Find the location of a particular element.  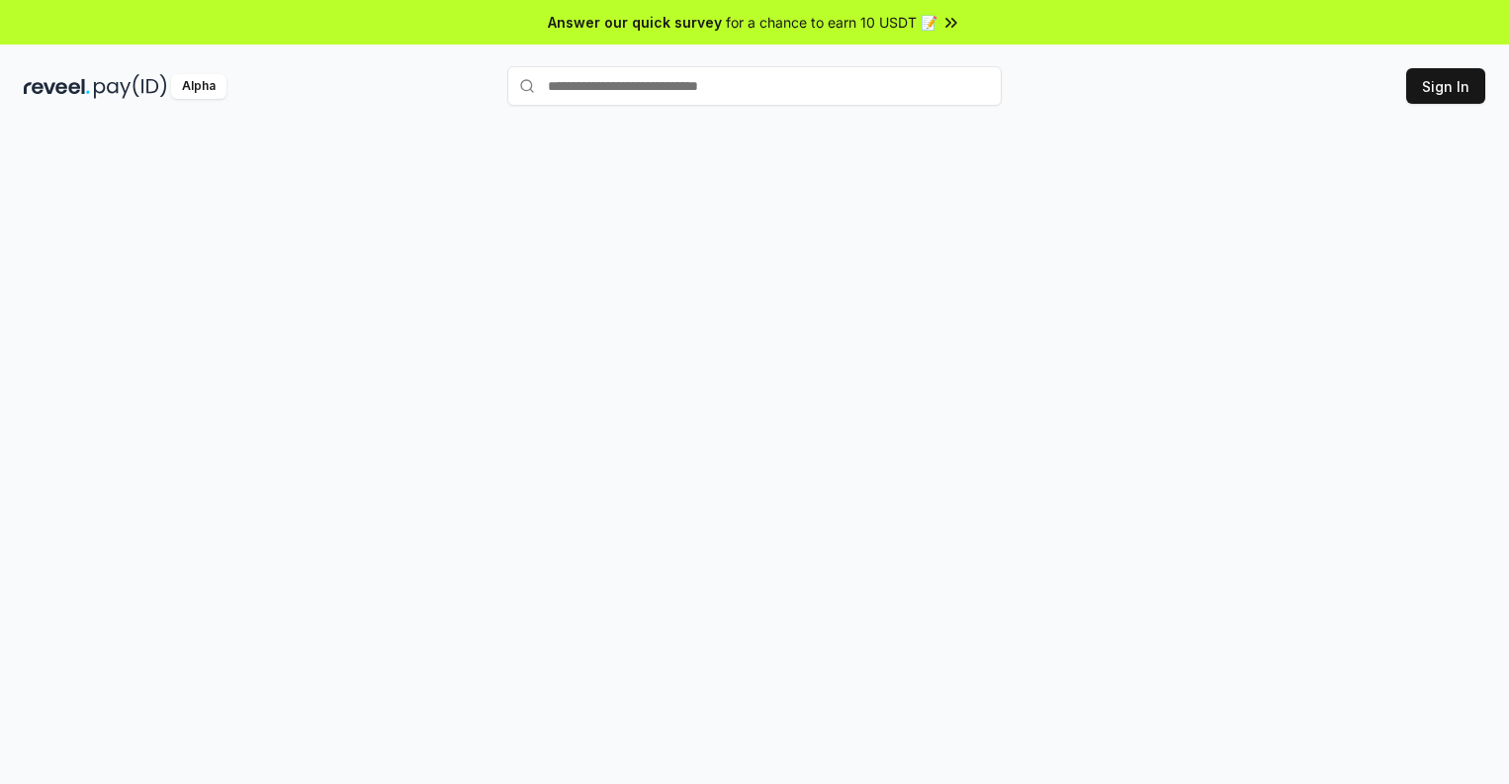

img: reveel_dark is located at coordinates (56, 86).